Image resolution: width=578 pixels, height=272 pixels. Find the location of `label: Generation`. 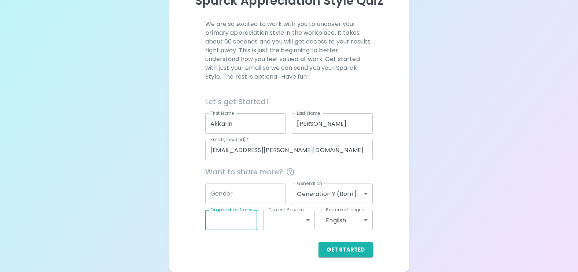

label: Generation is located at coordinates (309, 183).